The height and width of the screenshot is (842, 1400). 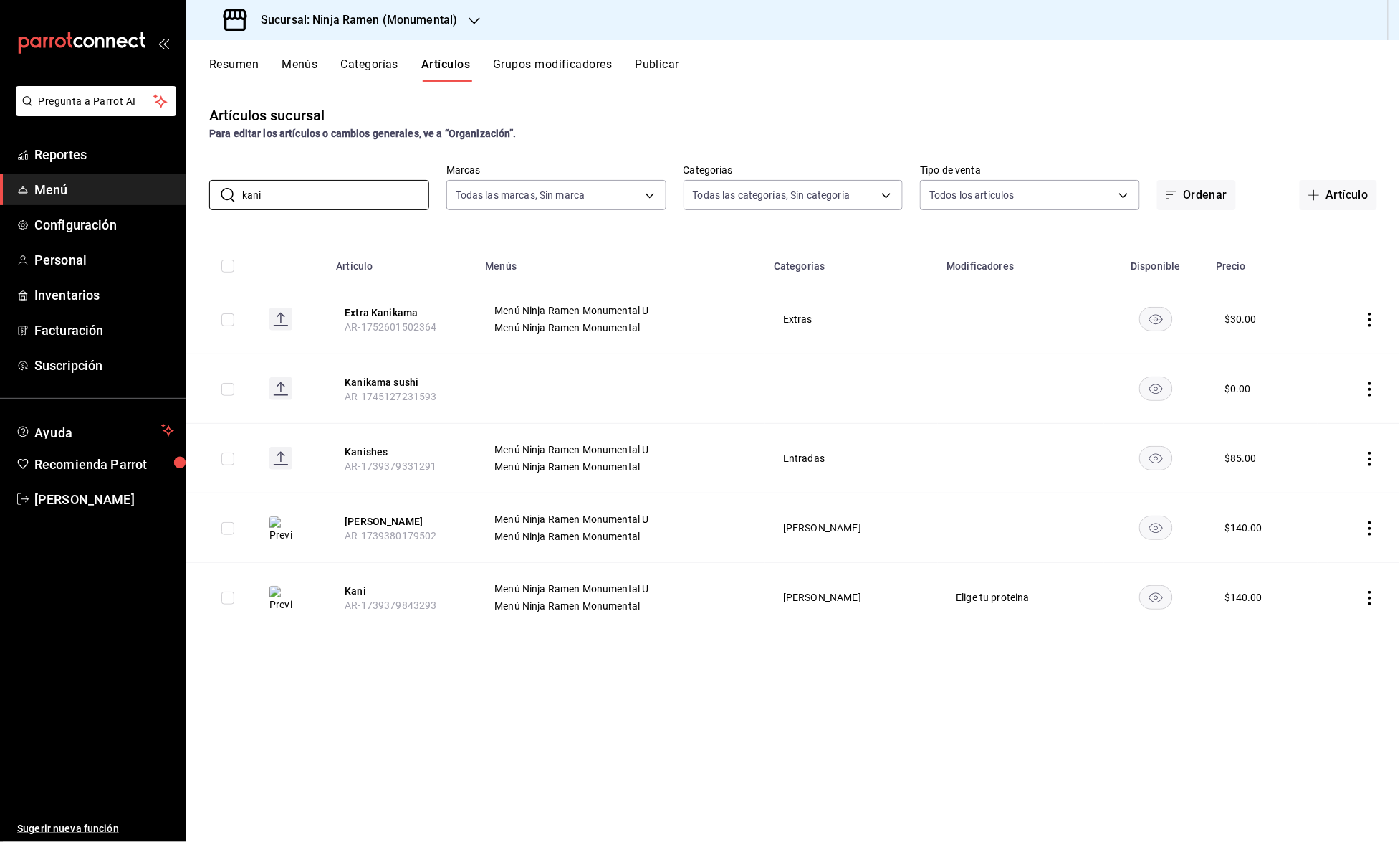 I want to click on span: Menú, so click(x=104, y=189).